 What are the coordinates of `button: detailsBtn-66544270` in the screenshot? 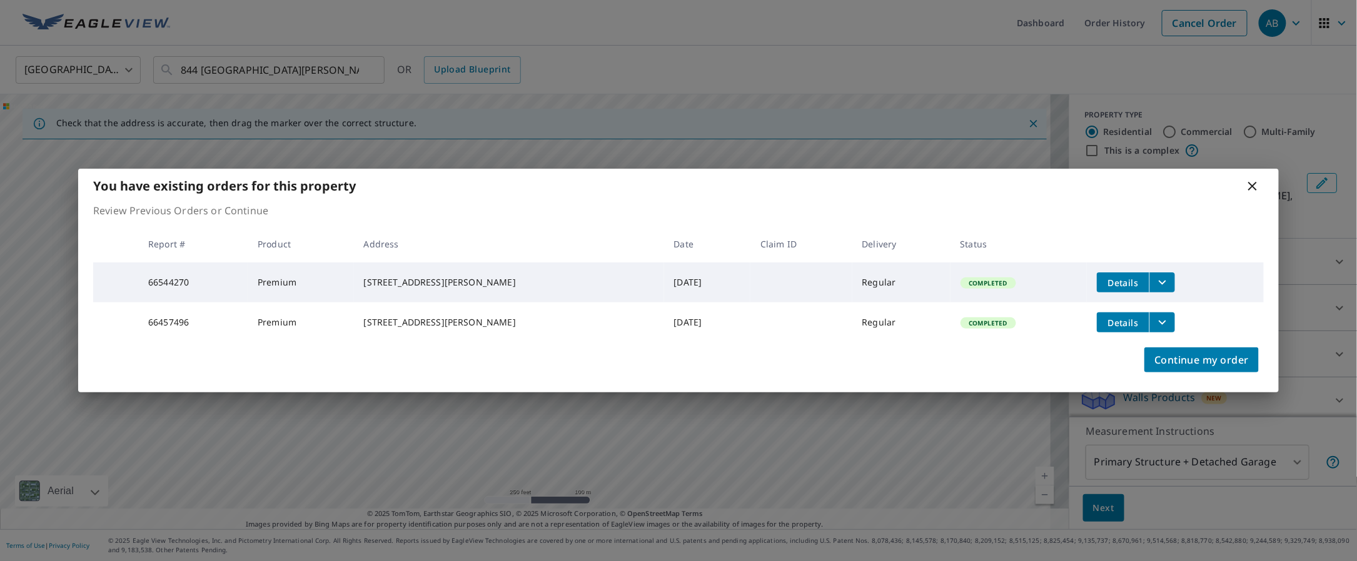 It's located at (1123, 283).